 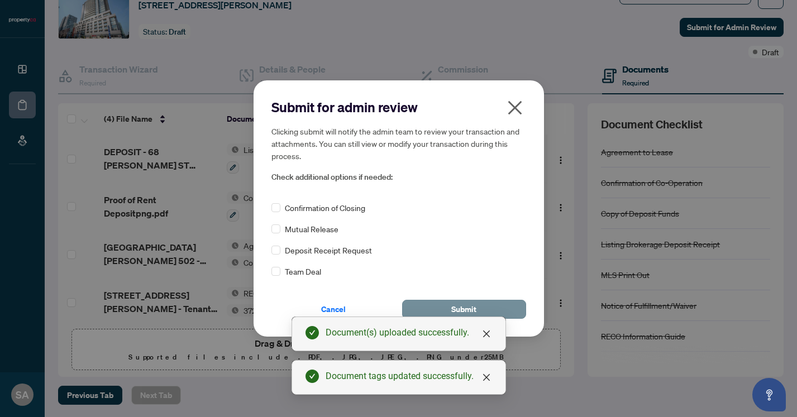 What do you see at coordinates (464, 309) in the screenshot?
I see `button: Submit` at bounding box center [464, 309].